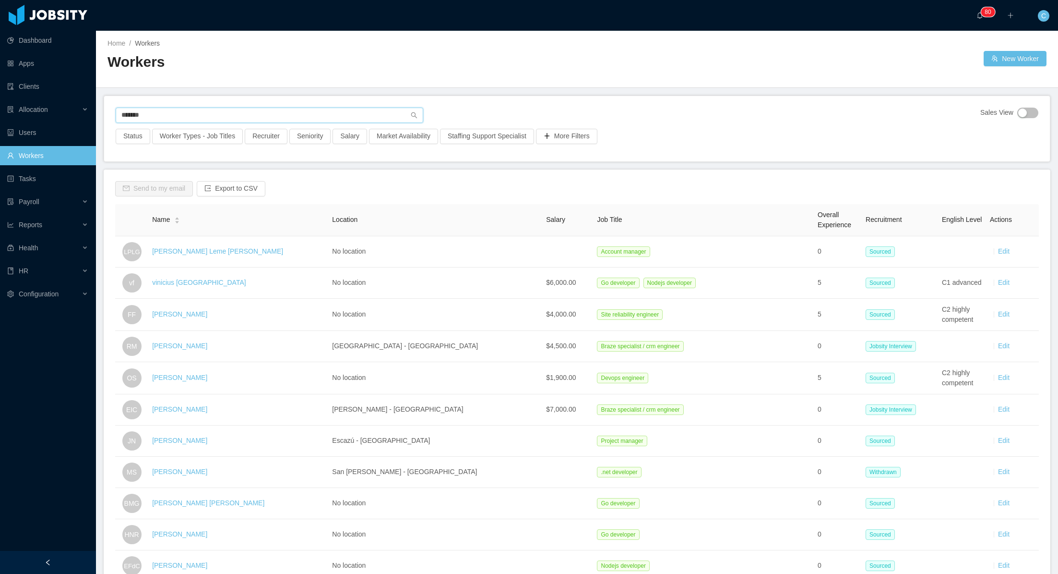 This screenshot has width=1058, height=574. Describe the element at coordinates (132, 346) in the screenshot. I see `span: RM` at that location.